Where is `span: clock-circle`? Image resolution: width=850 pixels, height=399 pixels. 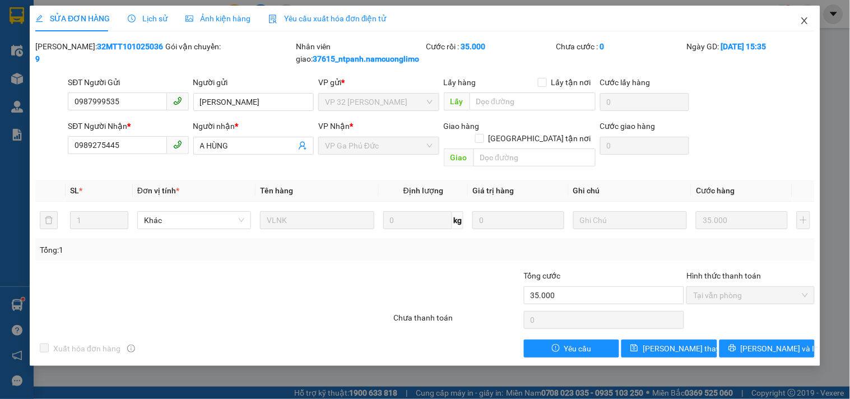
span: clock-circle is located at coordinates (132, 19).